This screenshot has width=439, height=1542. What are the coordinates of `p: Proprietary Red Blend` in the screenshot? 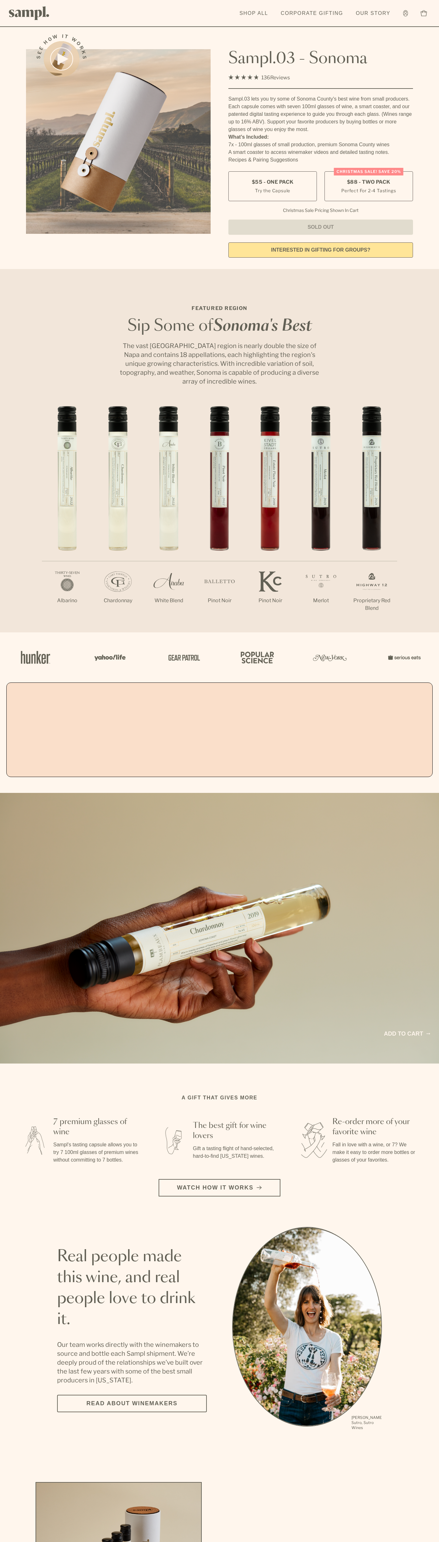 It's located at (372, 605).